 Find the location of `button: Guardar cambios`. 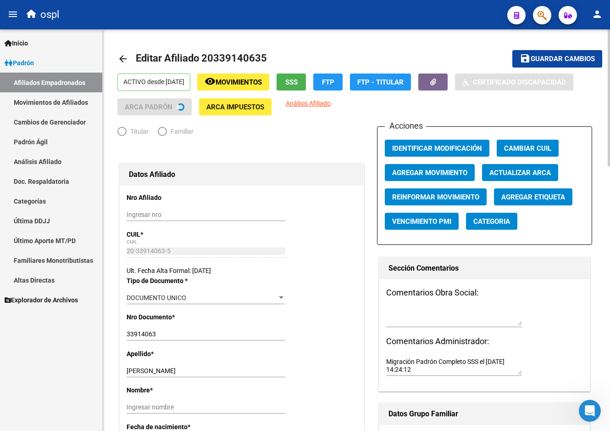

button: Guardar cambios is located at coordinates (558, 58).